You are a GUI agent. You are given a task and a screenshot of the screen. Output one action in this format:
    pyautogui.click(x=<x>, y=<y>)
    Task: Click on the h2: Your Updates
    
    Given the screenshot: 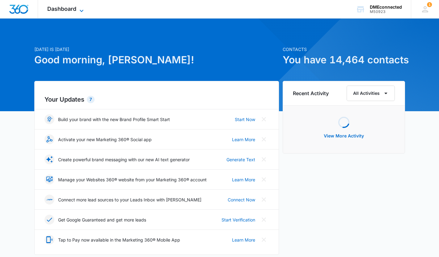 What is the action you would take?
    pyautogui.click(x=157, y=100)
    